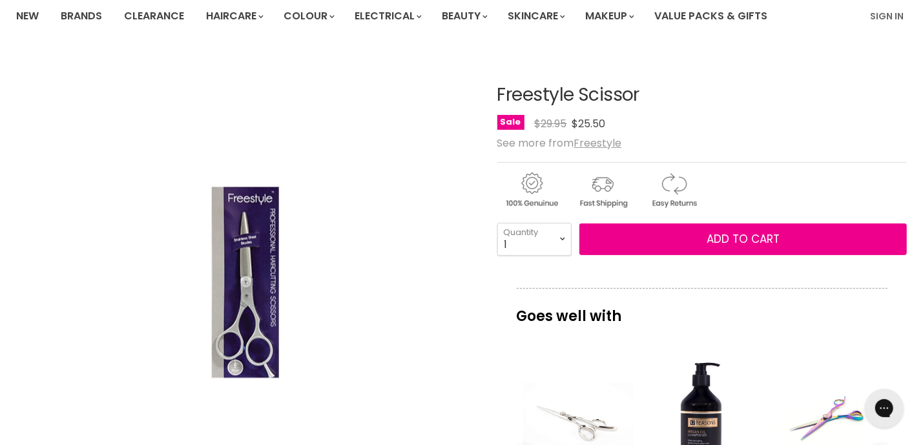 Image resolution: width=923 pixels, height=445 pixels. What do you see at coordinates (234, 16) in the screenshot?
I see `a: Haircare` at bounding box center [234, 16].